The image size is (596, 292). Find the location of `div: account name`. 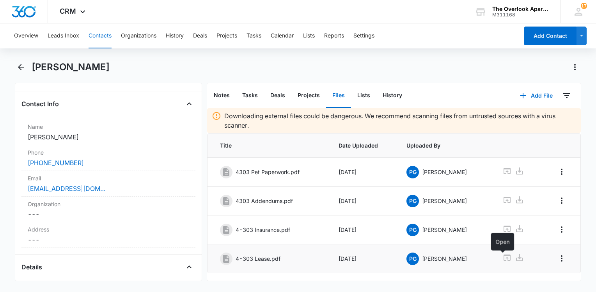

div: account name is located at coordinates (521, 9).